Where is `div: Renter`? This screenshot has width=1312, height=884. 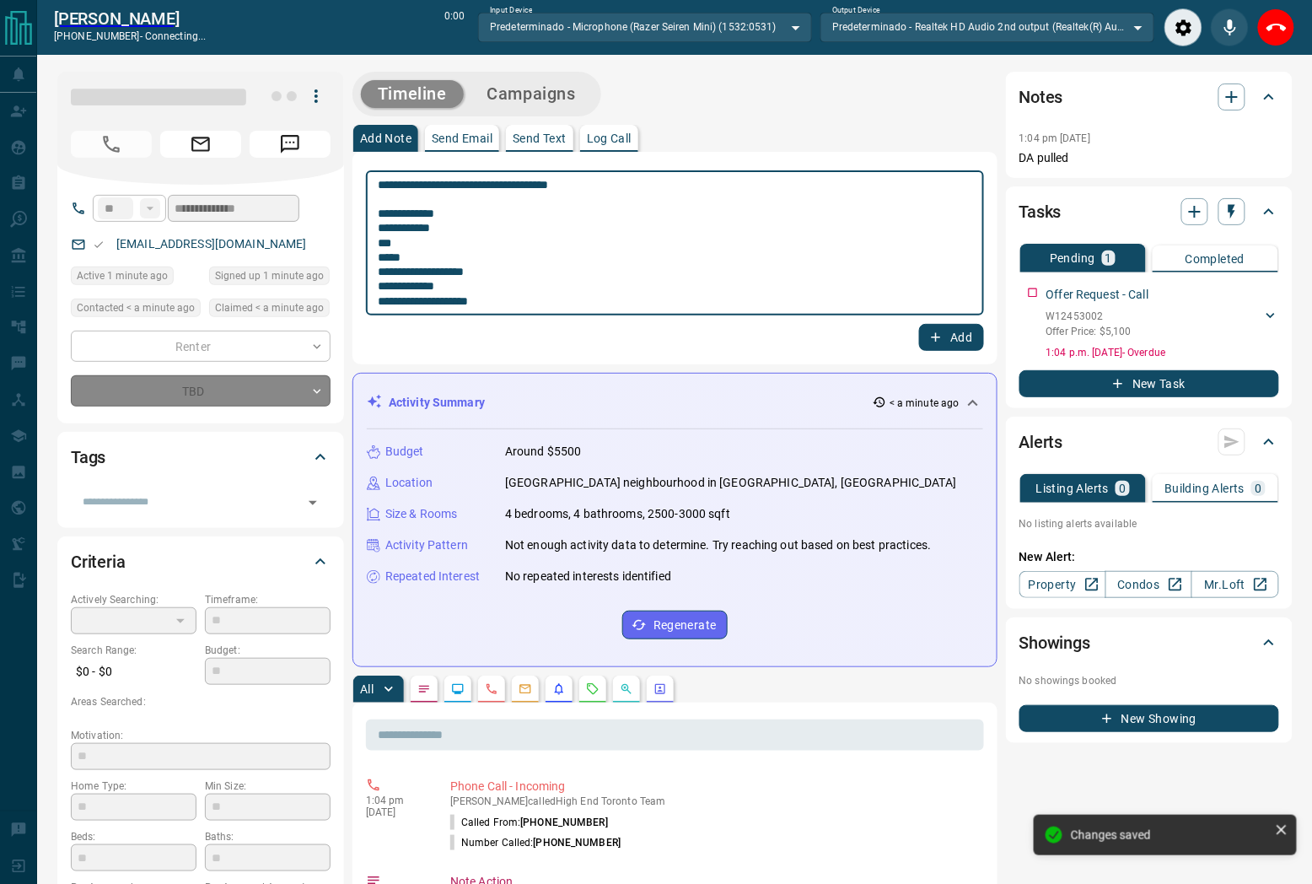
div: Renter is located at coordinates (201, 346).